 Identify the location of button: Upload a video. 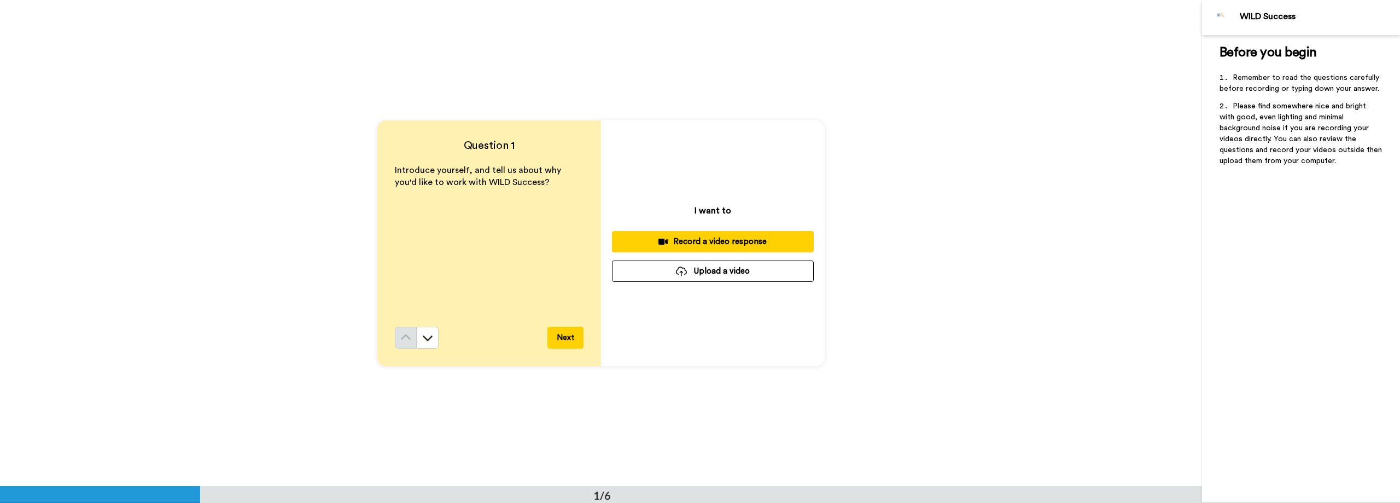
(713, 271).